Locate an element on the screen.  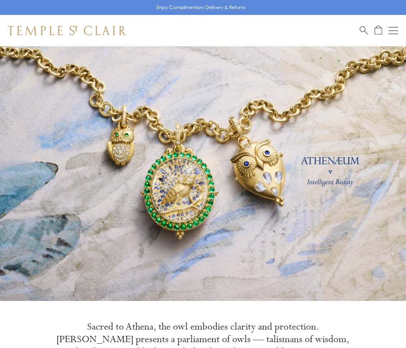
img: Temple St. Clair is located at coordinates (67, 31).